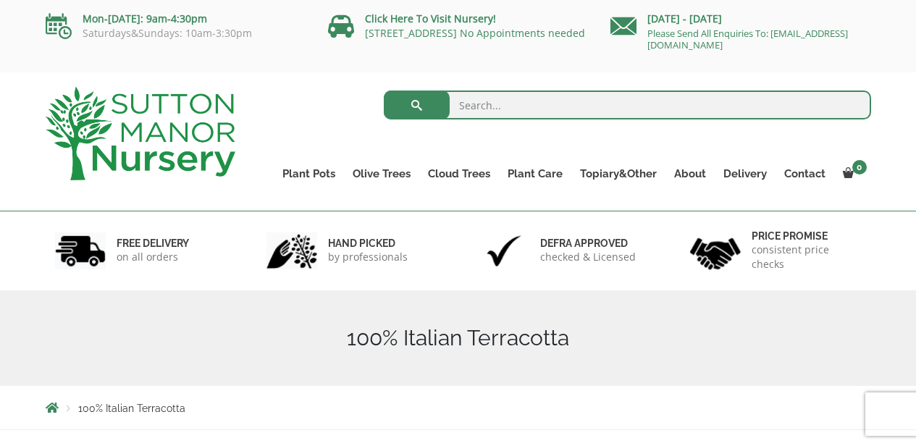 This screenshot has height=446, width=916. Describe the element at coordinates (716, 251) in the screenshot. I see `img: 4.jpg` at that location.